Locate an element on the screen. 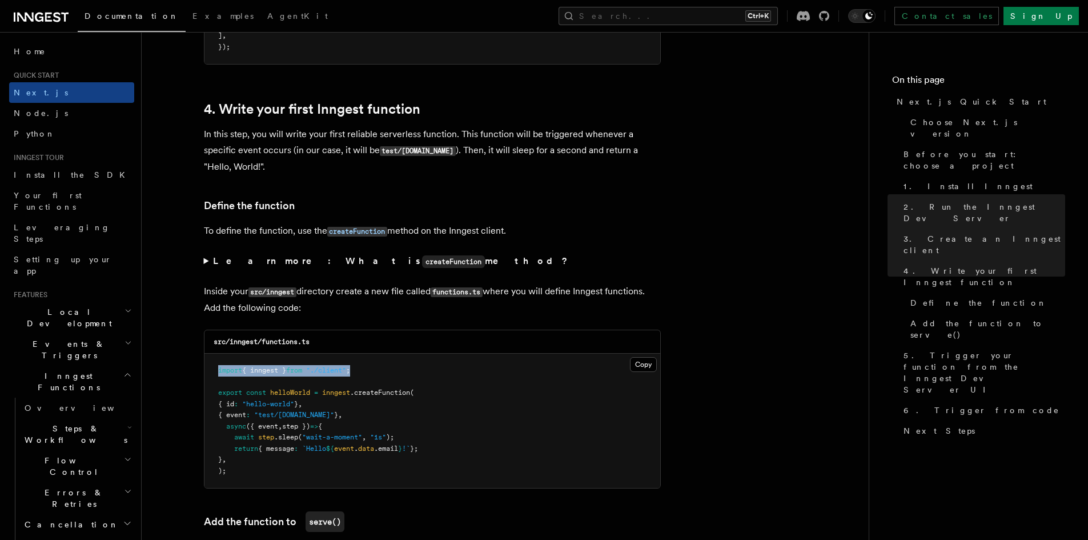 The height and width of the screenshot is (540, 1088). a: Home is located at coordinates (71, 51).